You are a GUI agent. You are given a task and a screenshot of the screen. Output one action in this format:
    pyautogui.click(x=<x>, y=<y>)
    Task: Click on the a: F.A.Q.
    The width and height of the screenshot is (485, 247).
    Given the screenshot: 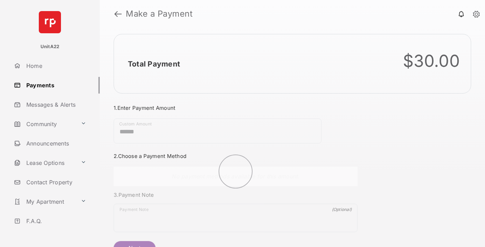 What is the action you would take?
    pyautogui.click(x=55, y=221)
    